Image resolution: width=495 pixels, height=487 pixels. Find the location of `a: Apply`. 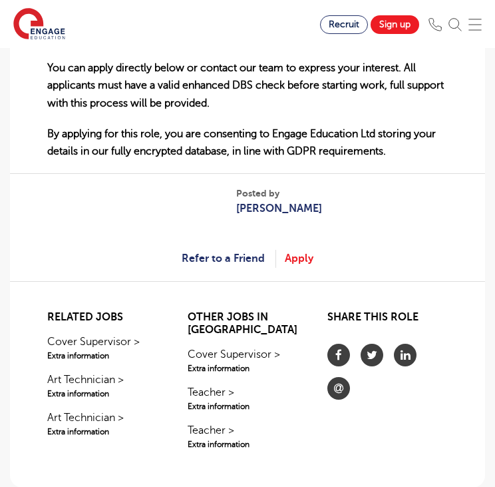

a: Apply is located at coordinates (299, 258).